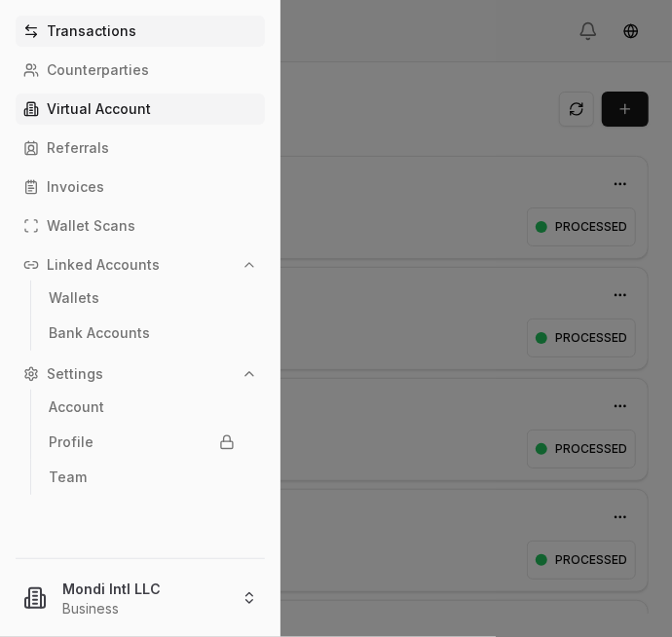  Describe the element at coordinates (140, 374) in the screenshot. I see `button: Settings` at that location.